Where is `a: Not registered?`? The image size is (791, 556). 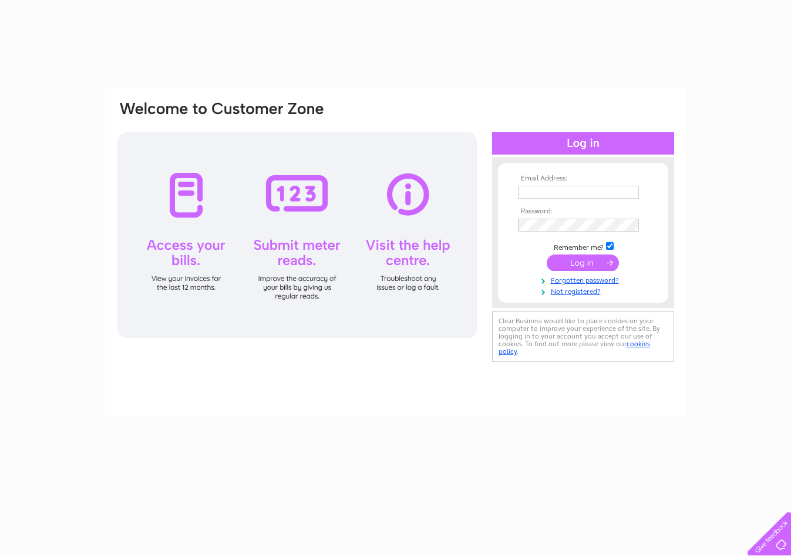 a: Not registered? is located at coordinates (584, 290).